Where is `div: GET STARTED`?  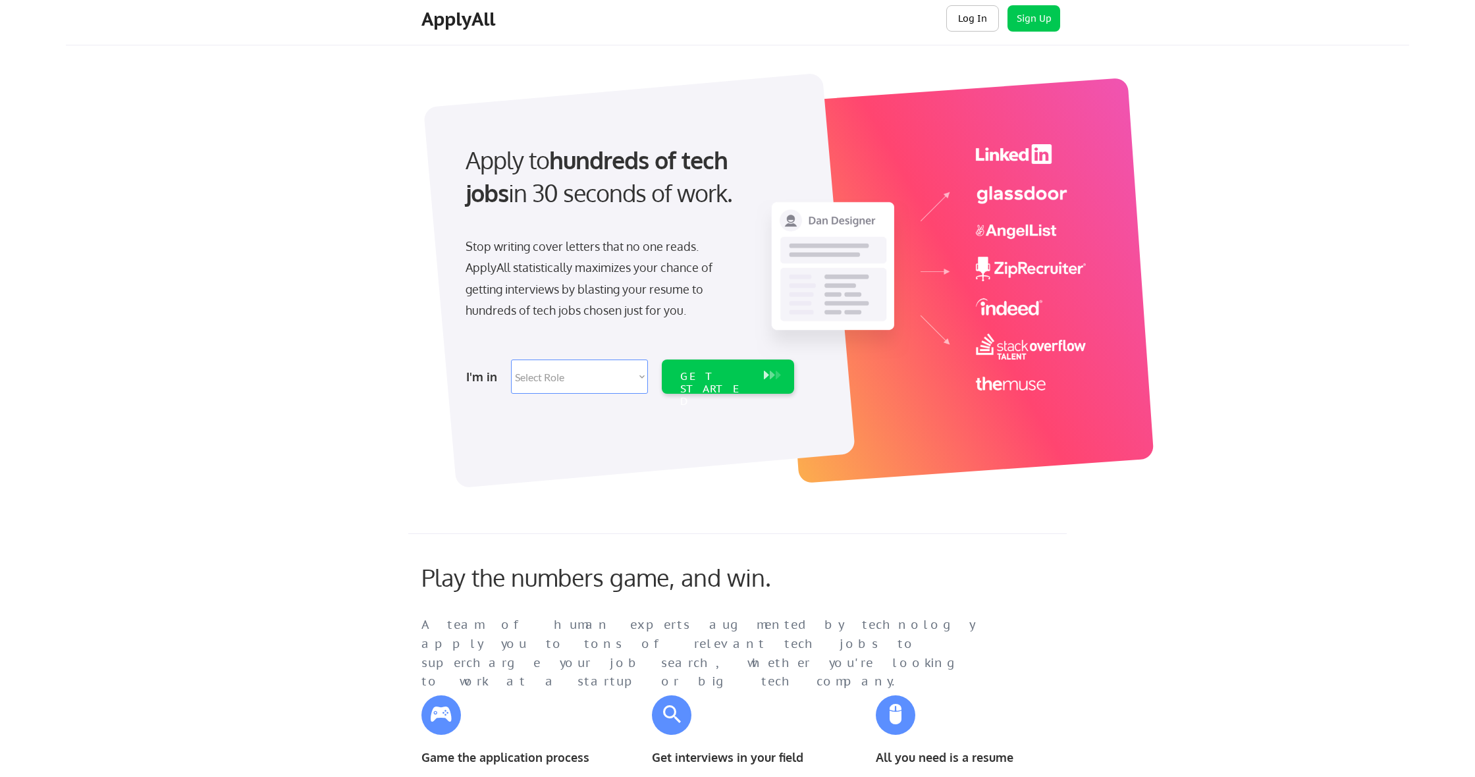 div: GET STARTED is located at coordinates (715, 389).